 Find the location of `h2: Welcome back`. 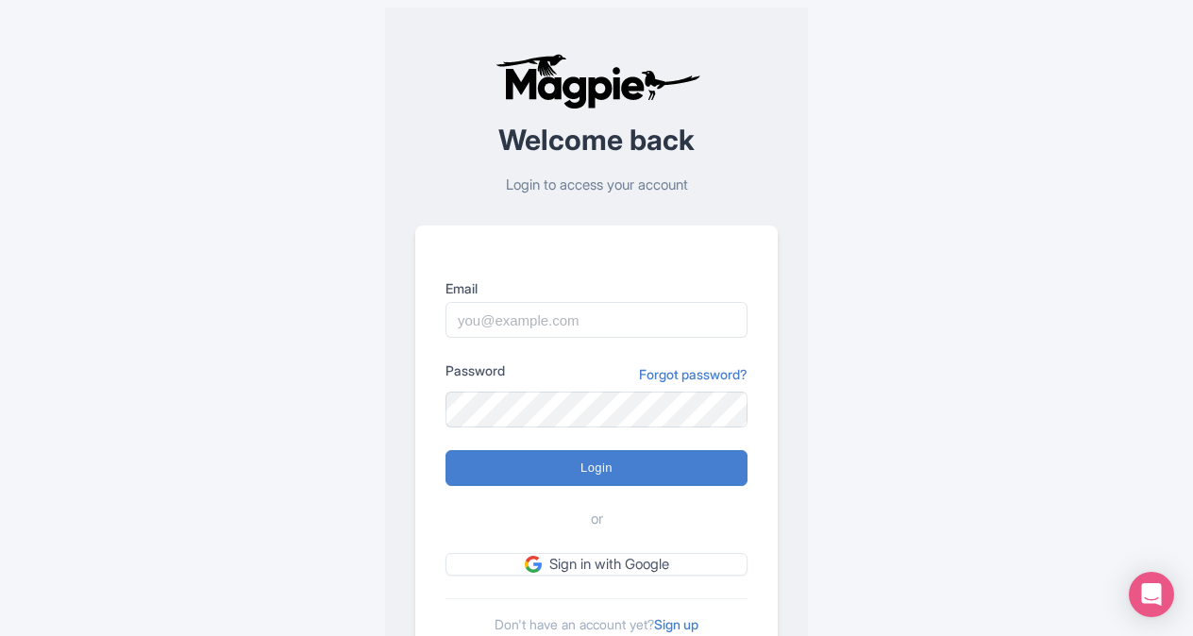

h2: Welcome back is located at coordinates (597, 140).